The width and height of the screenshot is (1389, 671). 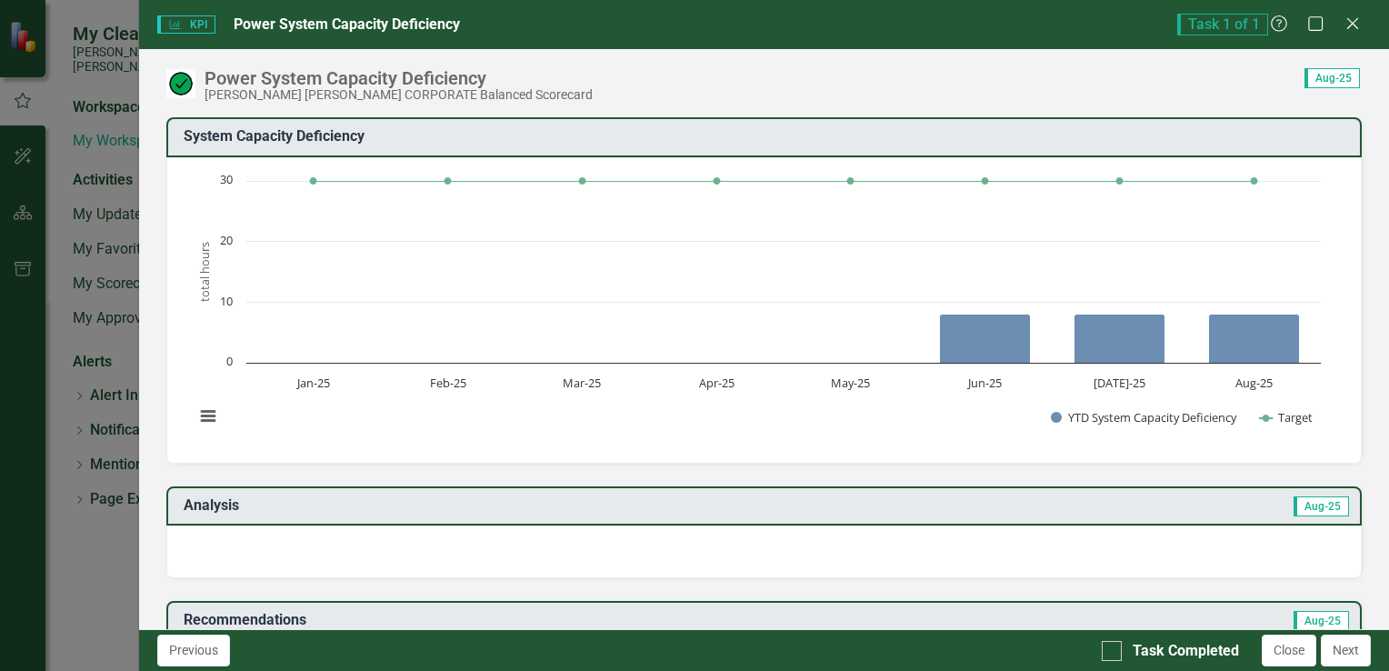 I want to click on text: Feb-25, so click(x=447, y=383).